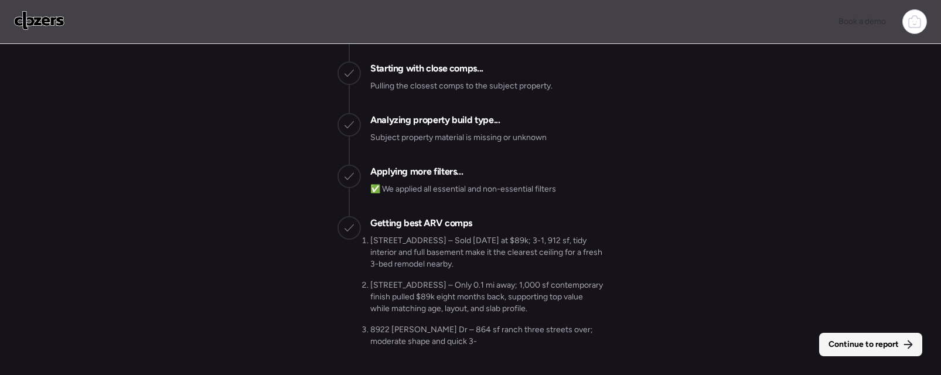 The image size is (941, 375). I want to click on span: Book a demo, so click(862, 21).